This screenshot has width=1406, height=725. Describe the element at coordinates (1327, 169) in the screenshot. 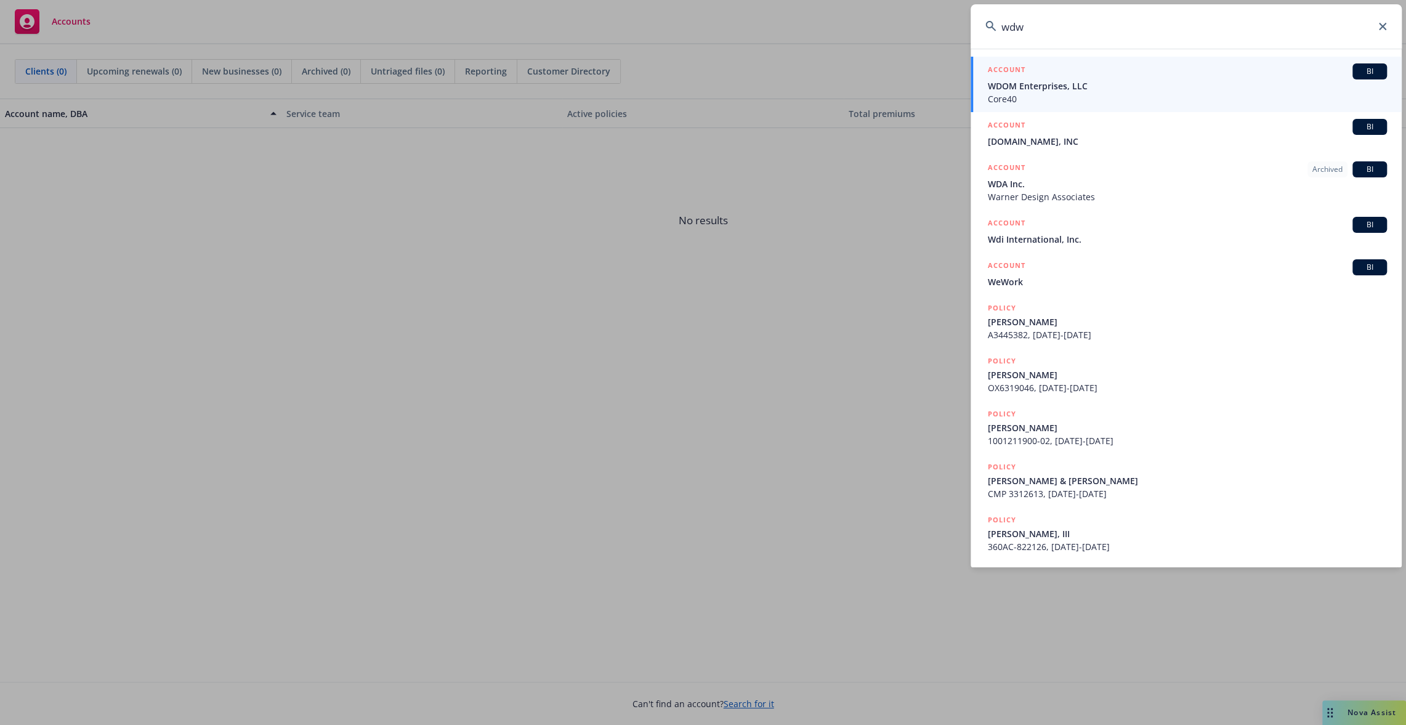

I see `span: Archived` at that location.